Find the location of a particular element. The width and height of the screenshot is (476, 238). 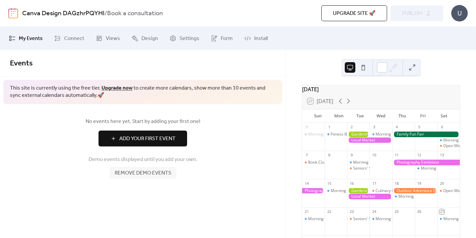

div: 1 is located at coordinates (329, 127).